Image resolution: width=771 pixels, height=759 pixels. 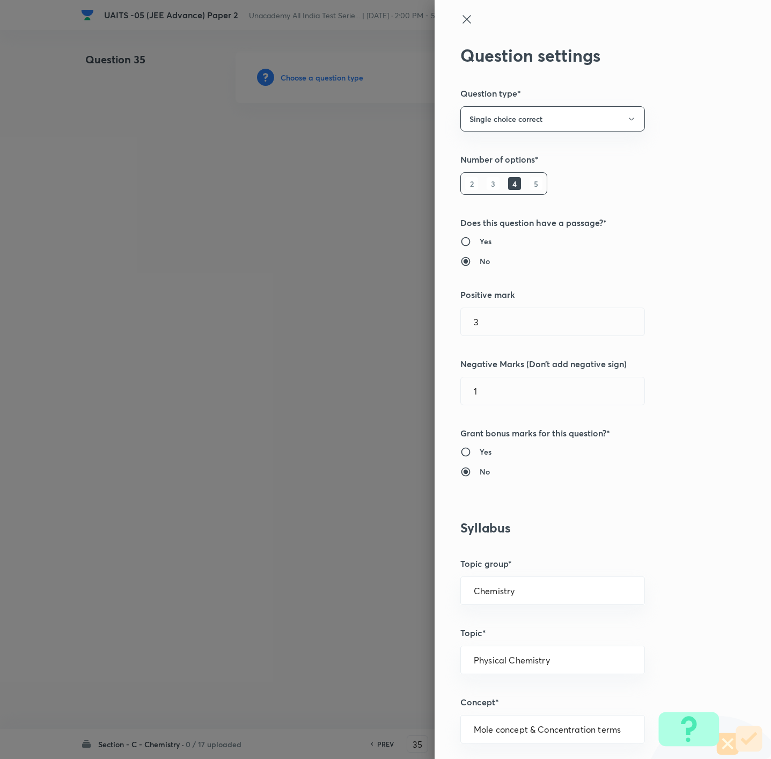 What do you see at coordinates (585, 55) in the screenshot?
I see `h2: Question settings` at bounding box center [585, 55].